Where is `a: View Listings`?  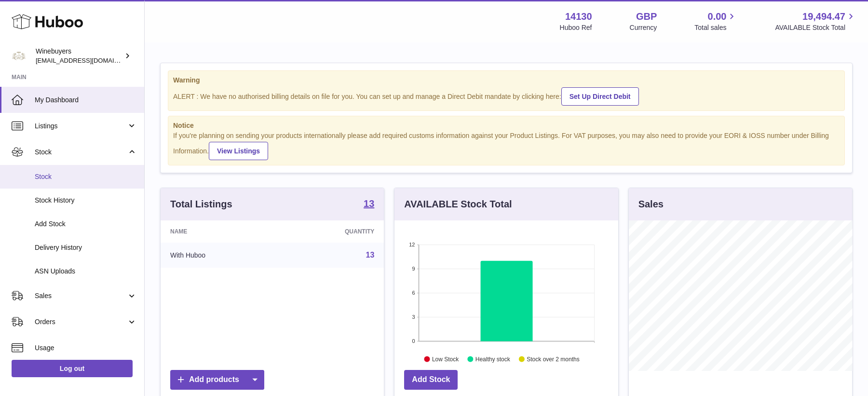
a: View Listings is located at coordinates (238, 151).